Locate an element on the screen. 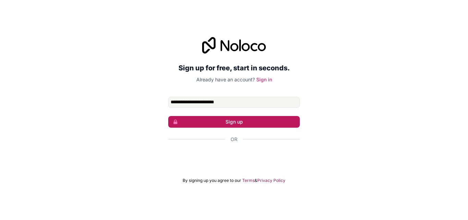 The image size is (468, 220). a: Sign in is located at coordinates (264, 79).